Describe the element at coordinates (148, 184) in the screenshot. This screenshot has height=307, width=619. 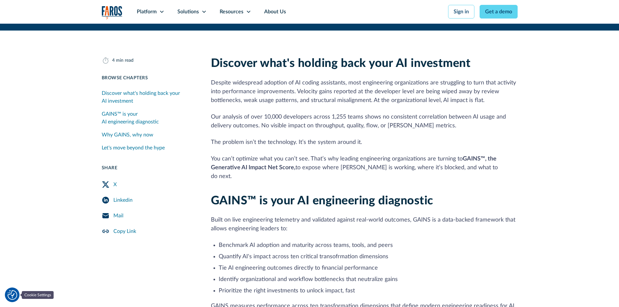
I see `a: Twitter Share` at that location.